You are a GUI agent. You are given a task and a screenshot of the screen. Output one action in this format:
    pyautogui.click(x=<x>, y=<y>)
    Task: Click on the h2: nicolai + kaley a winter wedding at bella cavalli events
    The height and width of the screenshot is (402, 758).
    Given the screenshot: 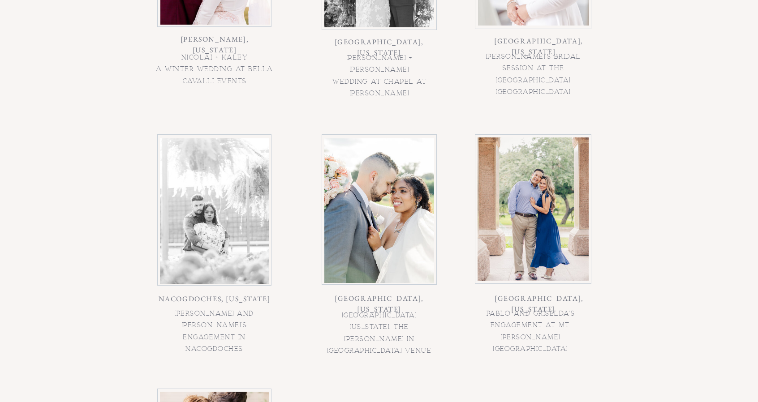 What is the action you would take?
    pyautogui.click(x=215, y=71)
    